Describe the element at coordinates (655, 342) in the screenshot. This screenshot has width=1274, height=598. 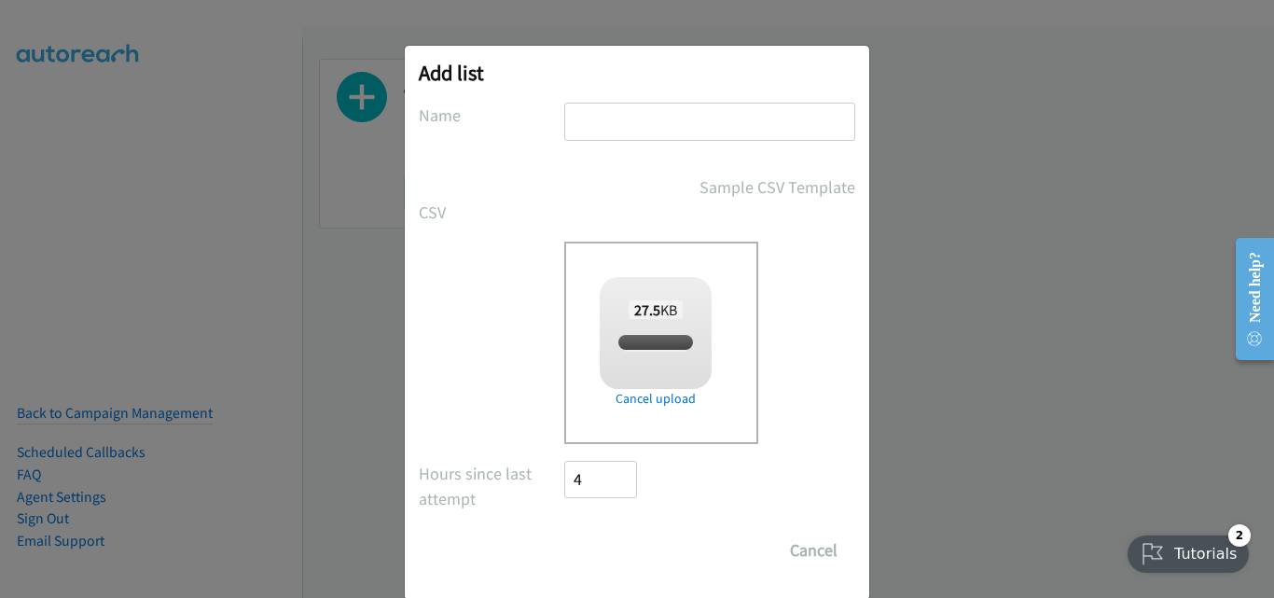
I see `span: split_2.csv` at that location.